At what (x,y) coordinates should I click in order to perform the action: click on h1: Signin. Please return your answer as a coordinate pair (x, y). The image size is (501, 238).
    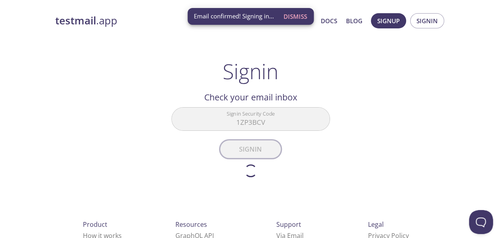
    Looking at the image, I should click on (250, 71).